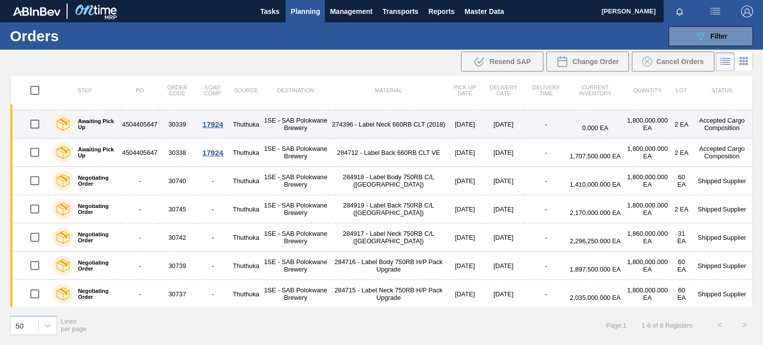  I want to click on span: Master Data, so click(484, 11).